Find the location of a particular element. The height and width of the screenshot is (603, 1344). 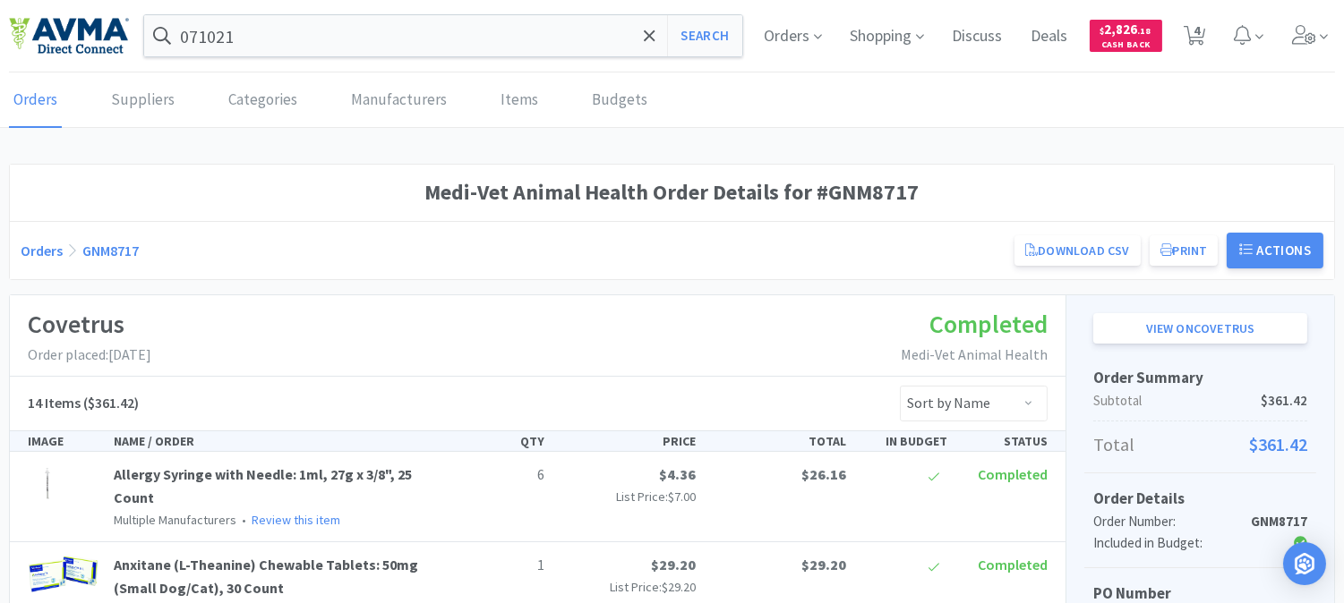

a: Review this item is located at coordinates (295, 520).